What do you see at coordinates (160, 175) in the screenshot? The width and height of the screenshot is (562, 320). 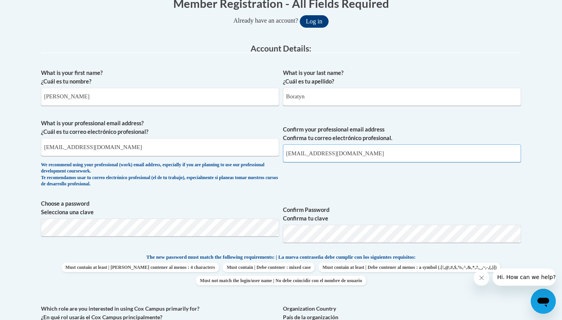 I see `div: We recommend using your professional (work) email address, especially if you are planning to use ...` at bounding box center [160, 175].